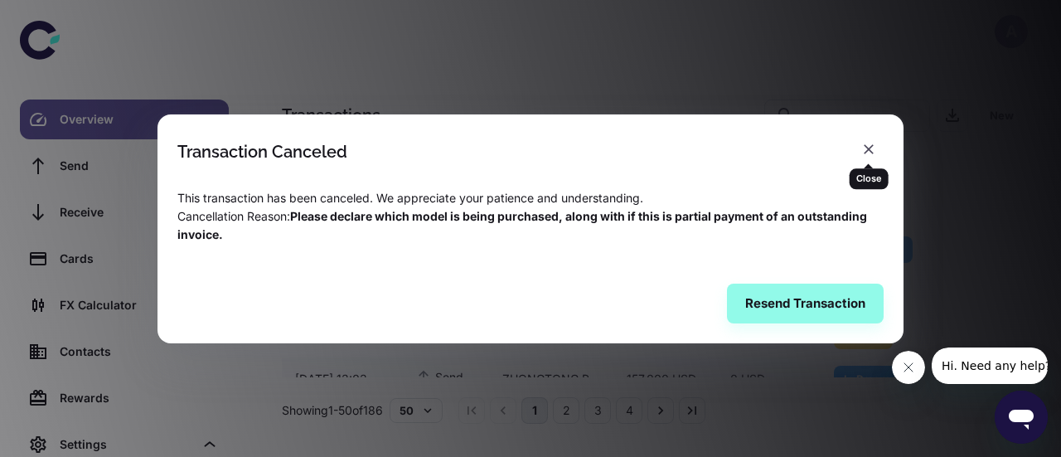 Image resolution: width=1061 pixels, height=457 pixels. Describe the element at coordinates (531, 225) in the screenshot. I see `p: Cancellation Reason :` at that location.